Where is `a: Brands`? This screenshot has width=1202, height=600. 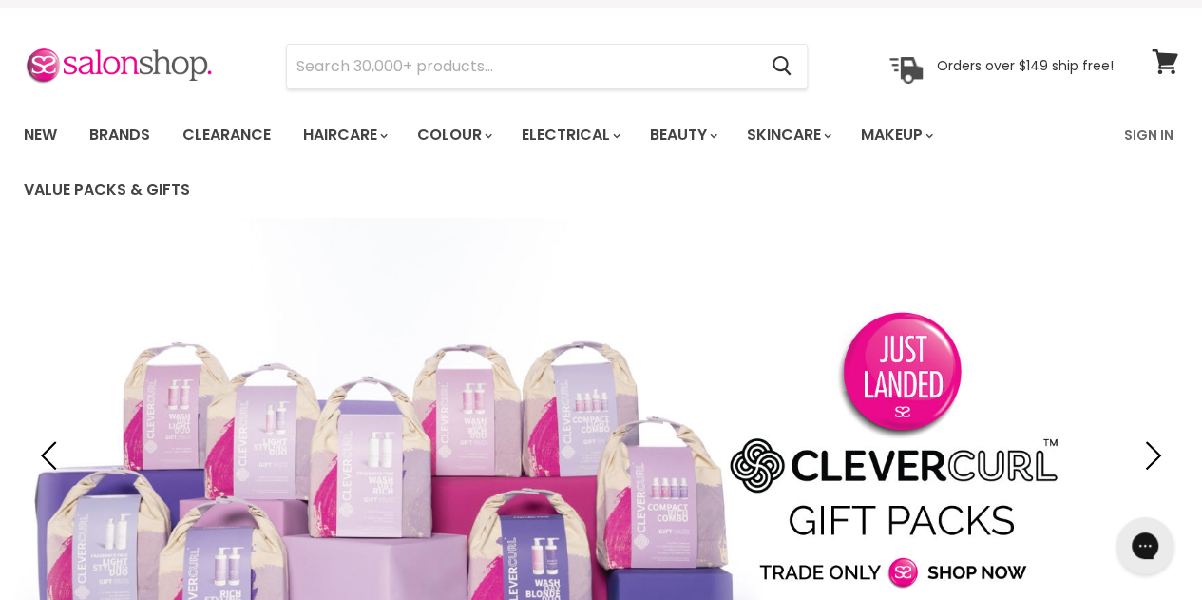
a: Brands is located at coordinates (120, 135).